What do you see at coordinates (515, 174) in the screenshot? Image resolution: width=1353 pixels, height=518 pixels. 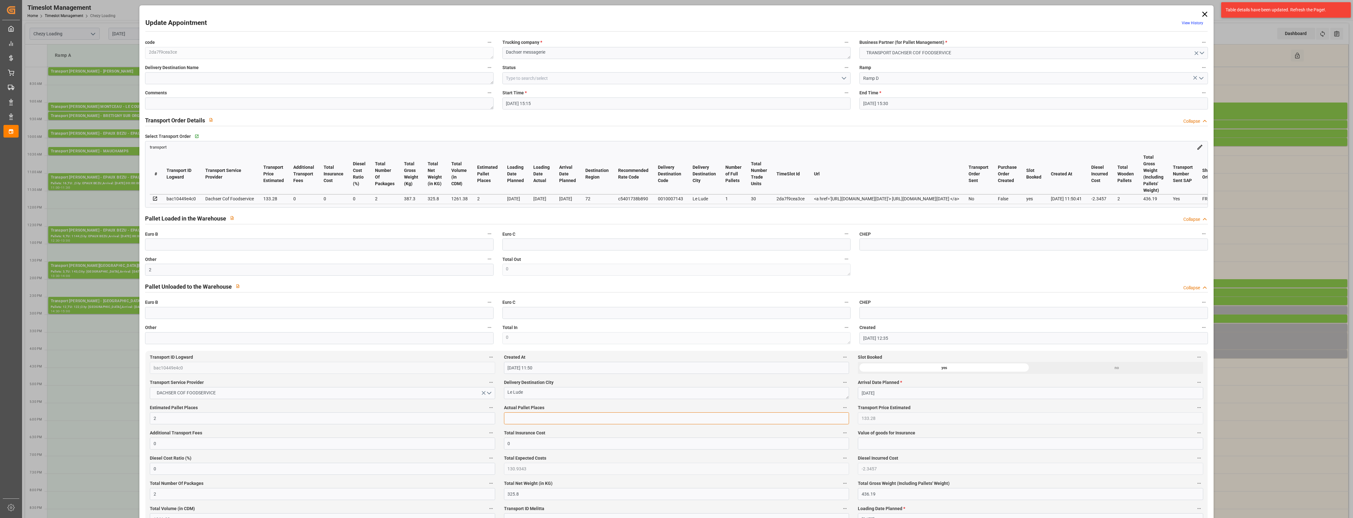 I see `th: Loading Date Planned` at bounding box center [515, 174].